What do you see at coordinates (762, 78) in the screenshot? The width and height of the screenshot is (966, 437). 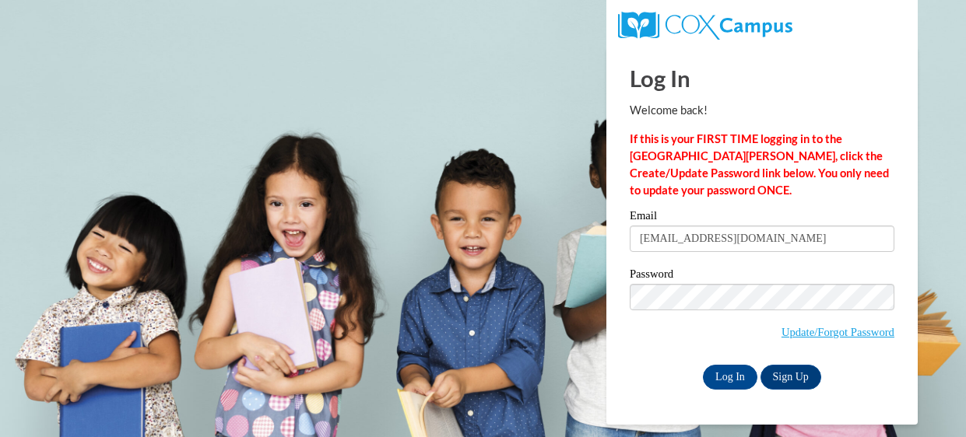 I see `h1: Log In` at bounding box center [762, 78].